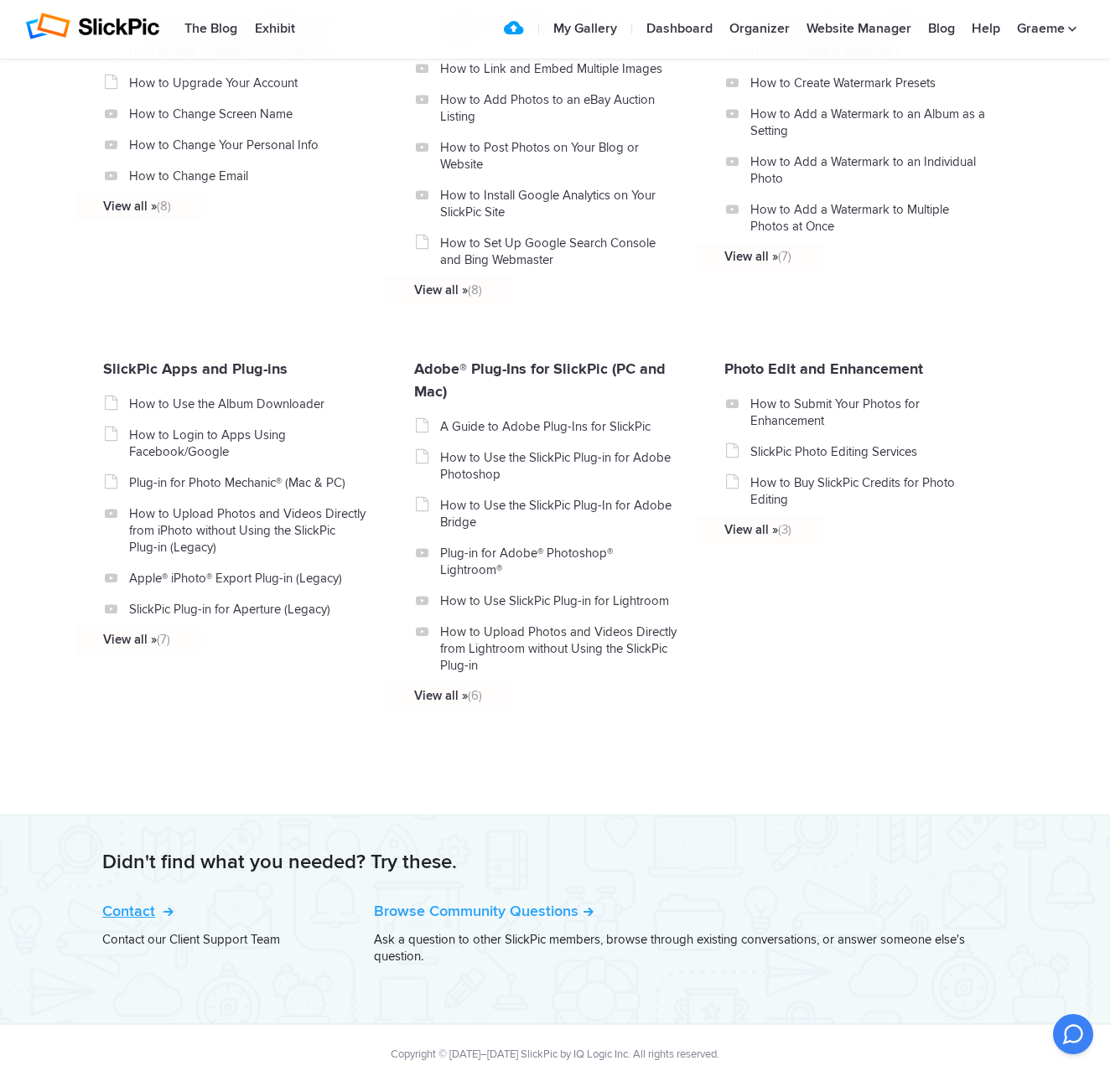  I want to click on a: Contact our Client Support Team, so click(191, 940).